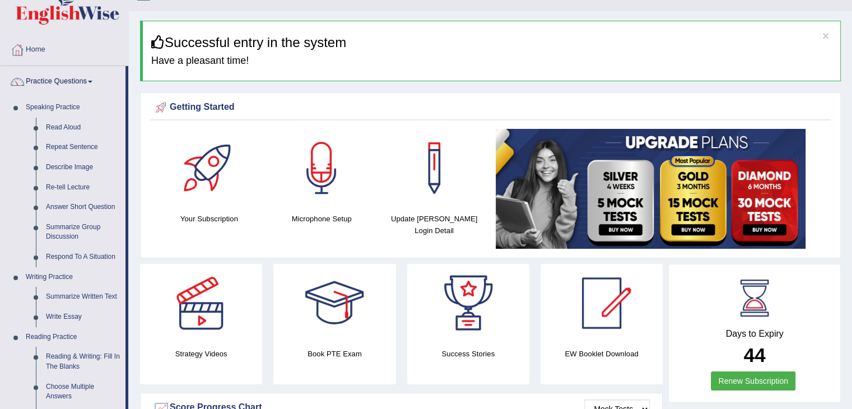 Image resolution: width=852 pixels, height=409 pixels. Describe the element at coordinates (209, 218) in the screenshot. I see `h4: Your Subscription` at that location.